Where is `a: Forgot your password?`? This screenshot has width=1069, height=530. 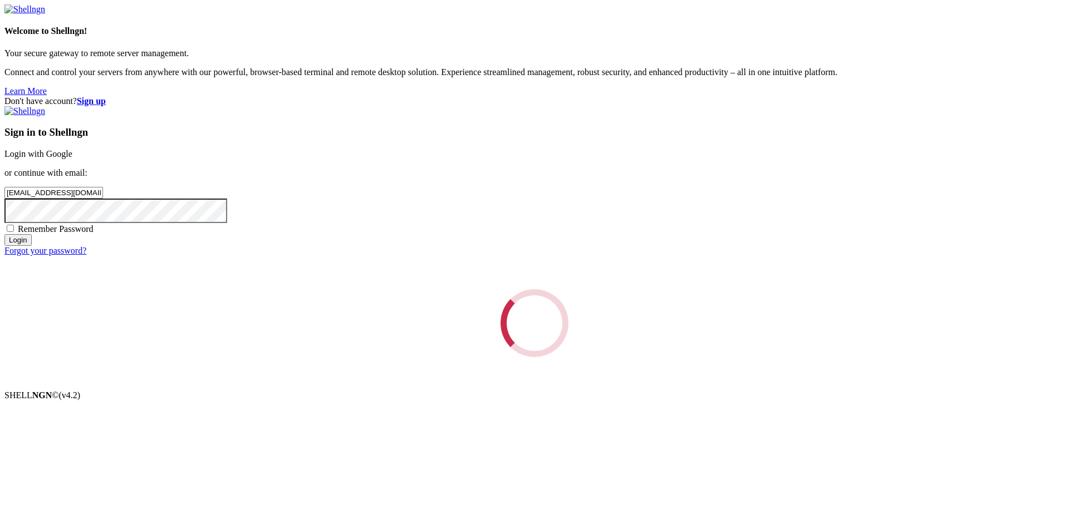
a: Forgot your password? is located at coordinates (45, 250).